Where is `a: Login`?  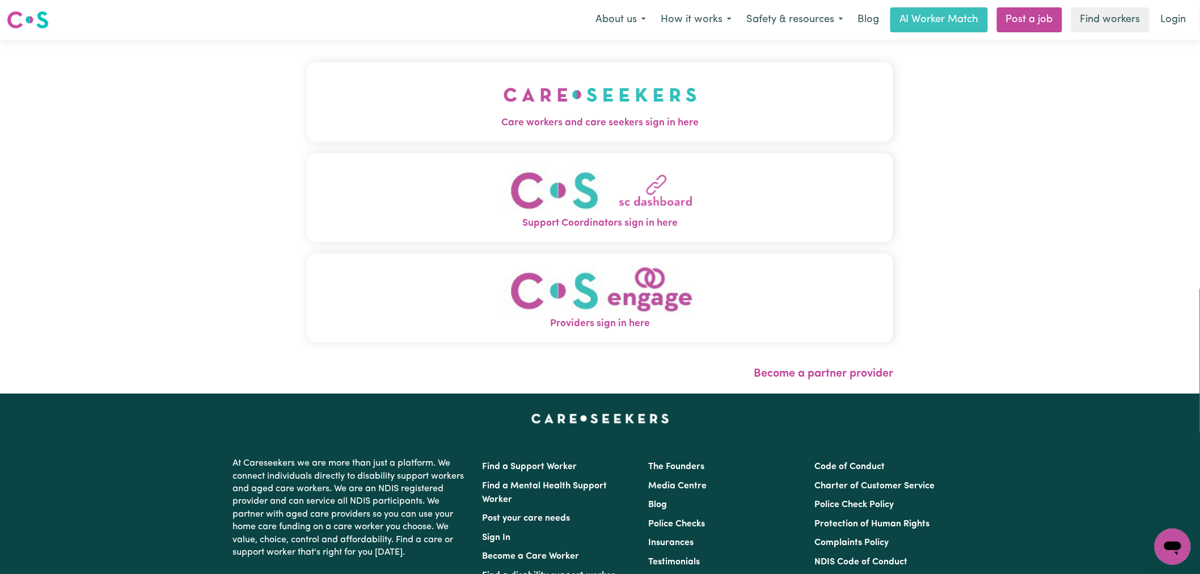
a: Login is located at coordinates (1173, 20).